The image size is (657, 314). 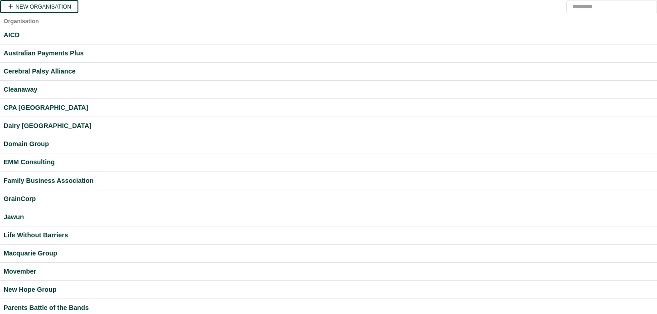 What do you see at coordinates (328, 162) in the screenshot?
I see `div: EMM Consulting` at bounding box center [328, 162].